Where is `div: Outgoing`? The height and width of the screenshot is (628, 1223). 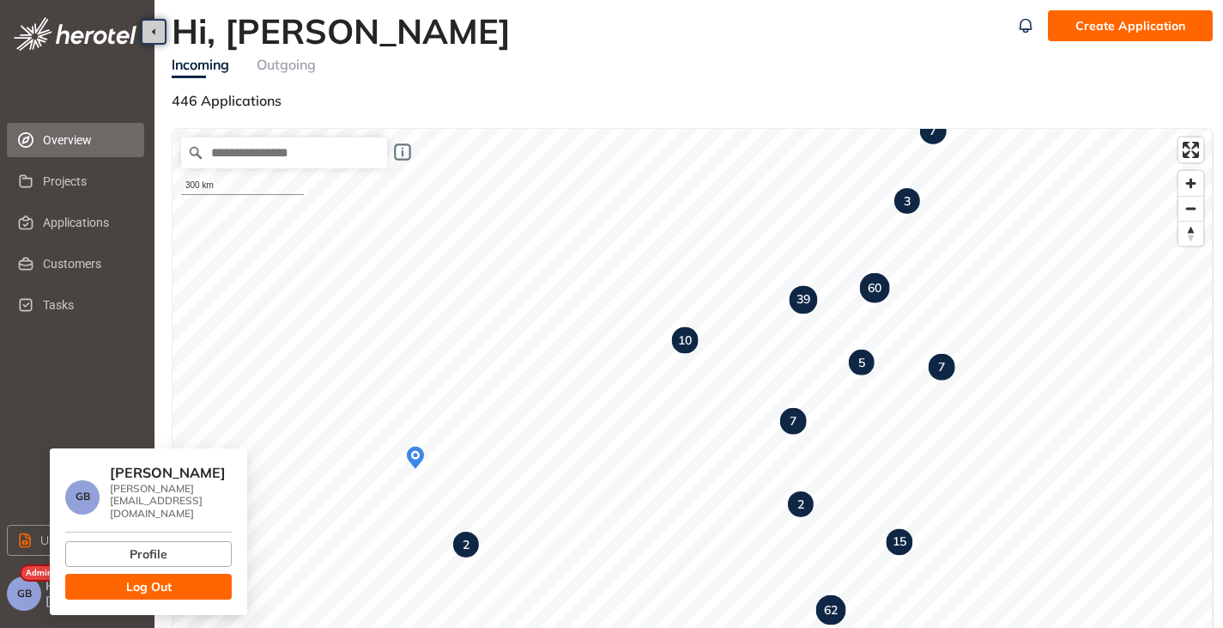 div: Outgoing is located at coordinates (286, 64).